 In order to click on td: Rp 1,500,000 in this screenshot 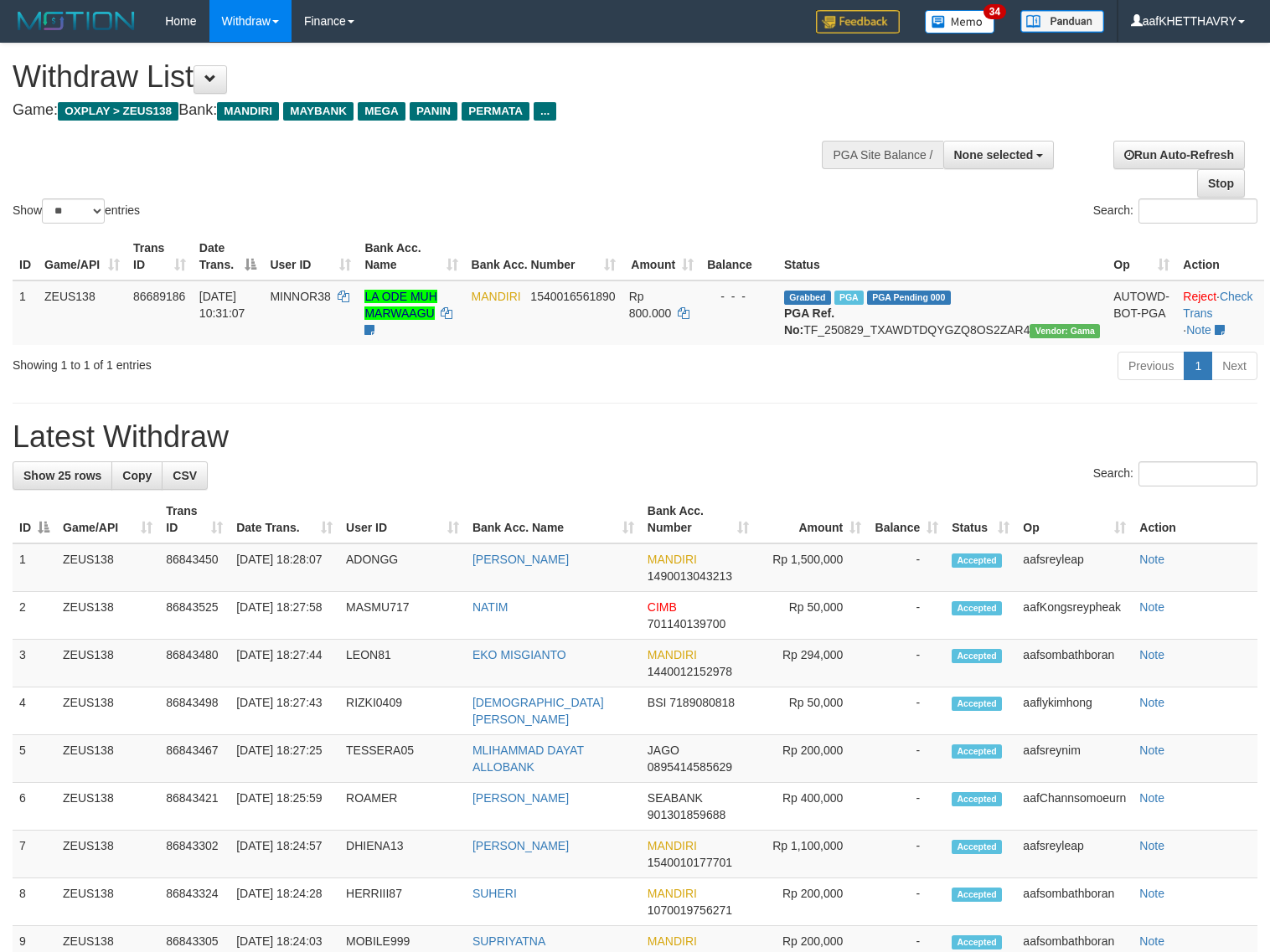, I will do `click(812, 568)`.